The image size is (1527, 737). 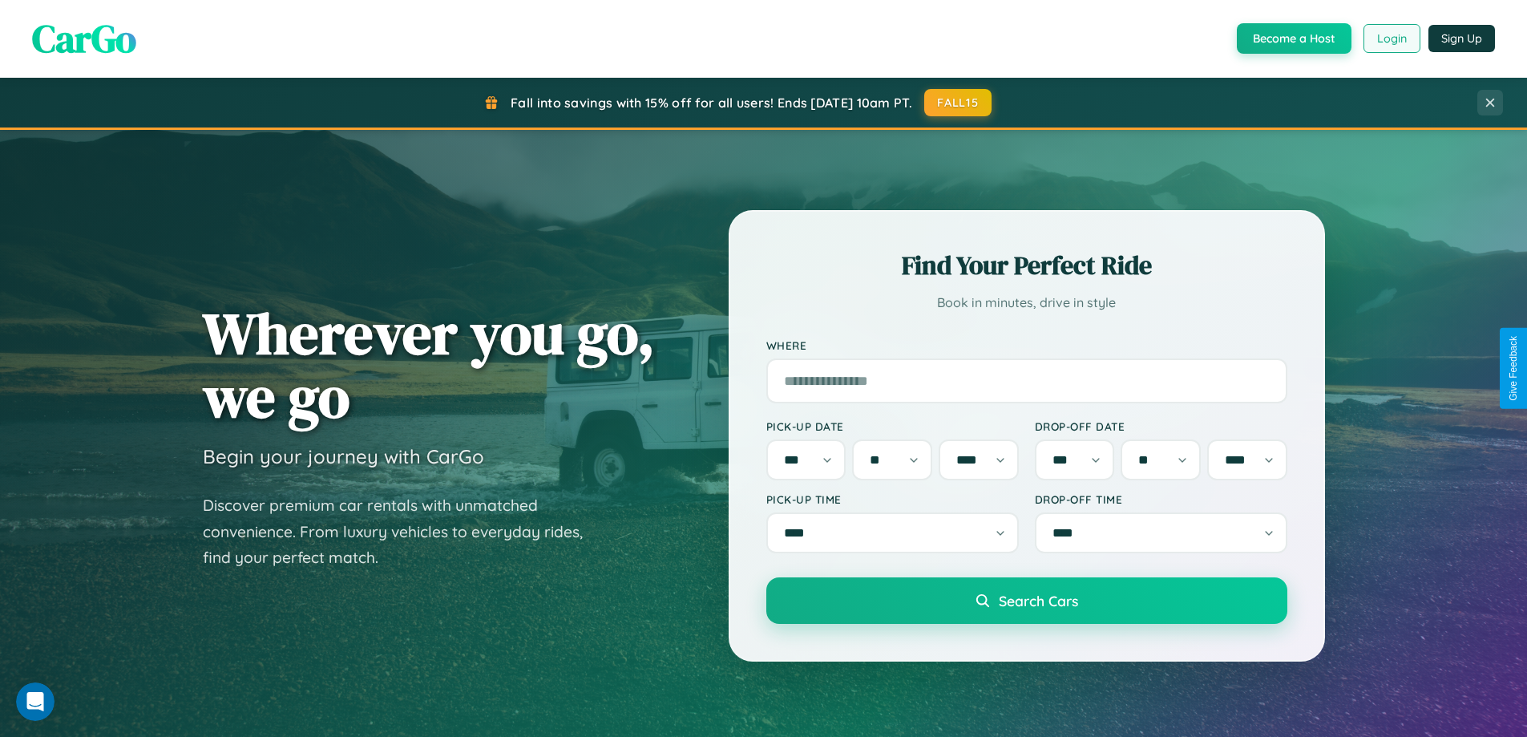 What do you see at coordinates (1392, 38) in the screenshot?
I see `button: Login` at bounding box center [1392, 38].